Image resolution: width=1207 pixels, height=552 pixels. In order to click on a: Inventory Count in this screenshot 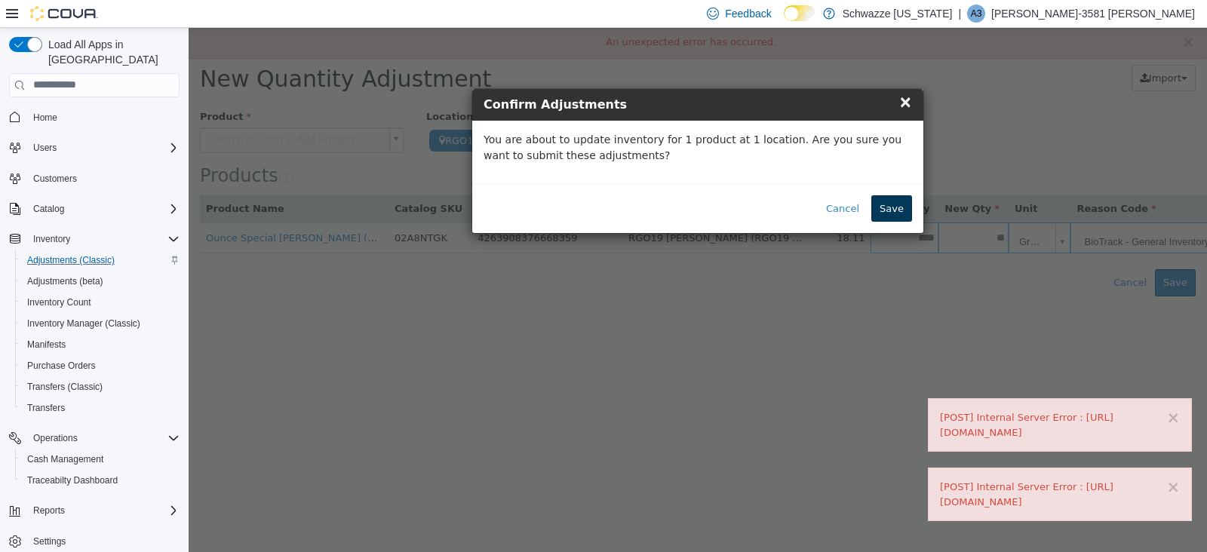, I will do `click(59, 302)`.